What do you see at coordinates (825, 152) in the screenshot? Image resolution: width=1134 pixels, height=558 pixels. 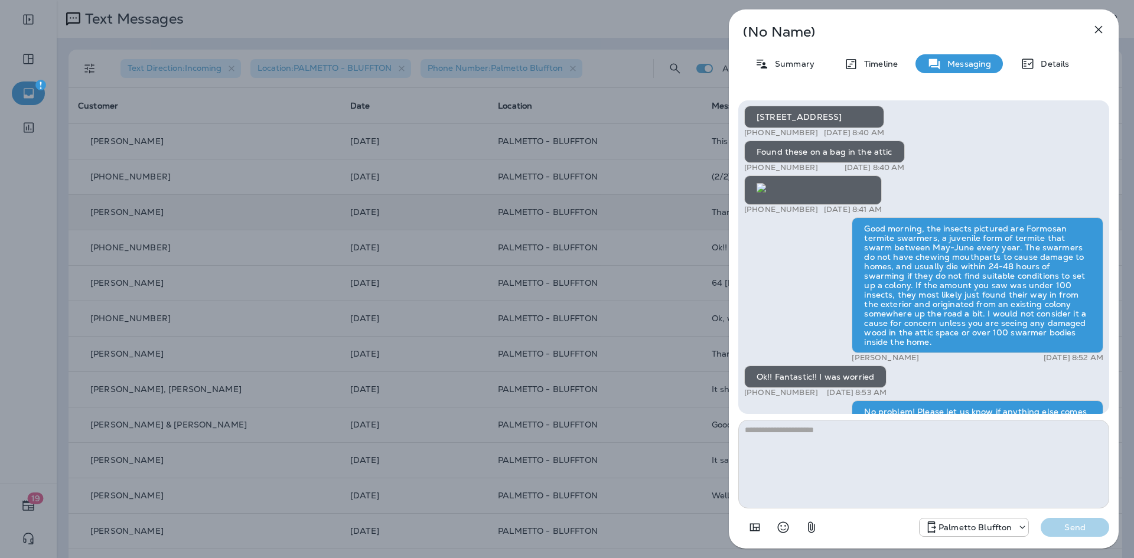 I see `div: Found these on a bag in the attic` at bounding box center [825, 152].